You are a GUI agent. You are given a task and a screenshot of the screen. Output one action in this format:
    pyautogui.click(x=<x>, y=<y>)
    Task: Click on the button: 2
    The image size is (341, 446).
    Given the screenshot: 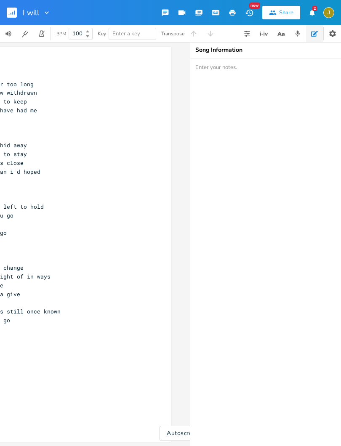 What is the action you would take?
    pyautogui.click(x=312, y=13)
    